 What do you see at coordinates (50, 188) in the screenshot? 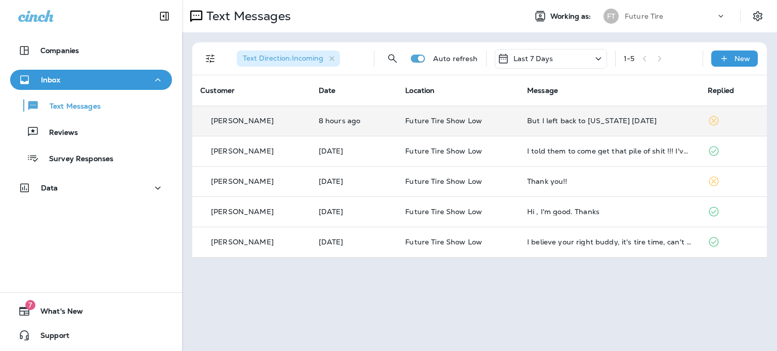
I see `p: Data` at bounding box center [50, 188].